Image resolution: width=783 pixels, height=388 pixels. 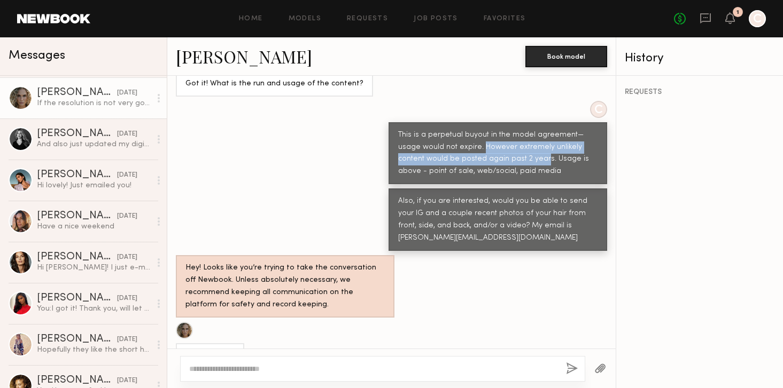 What do you see at coordinates (699, 92) in the screenshot?
I see `div: REQUESTS` at bounding box center [699, 92].